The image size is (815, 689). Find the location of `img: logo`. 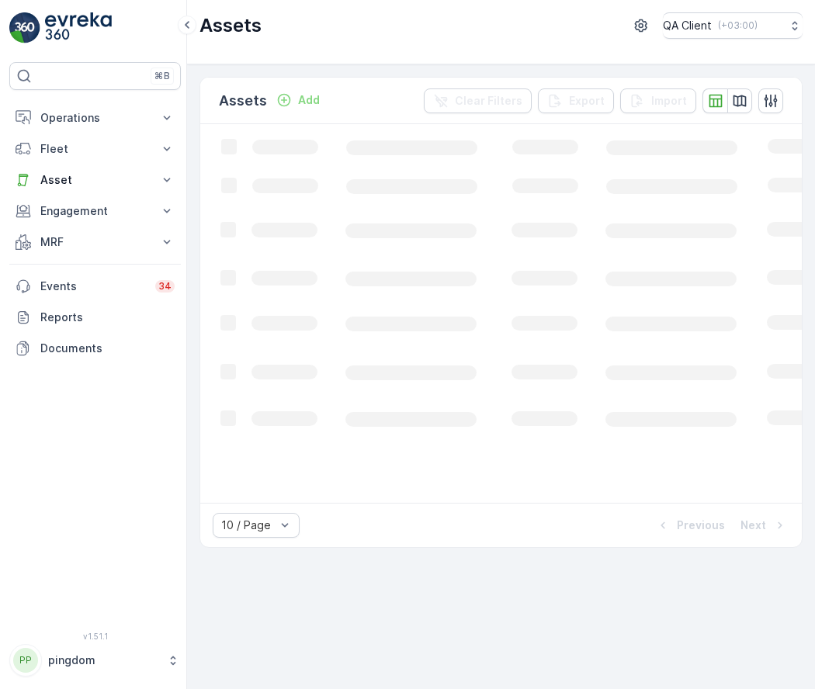

img: logo is located at coordinates (25, 28).